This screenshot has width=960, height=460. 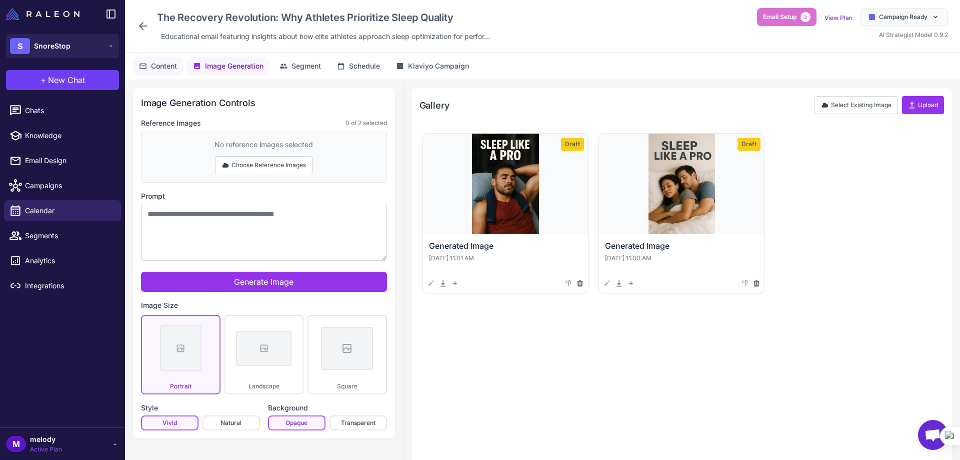 What do you see at coordinates (433, 66) in the screenshot?
I see `button: Klaviyo Campaign` at bounding box center [433, 66].